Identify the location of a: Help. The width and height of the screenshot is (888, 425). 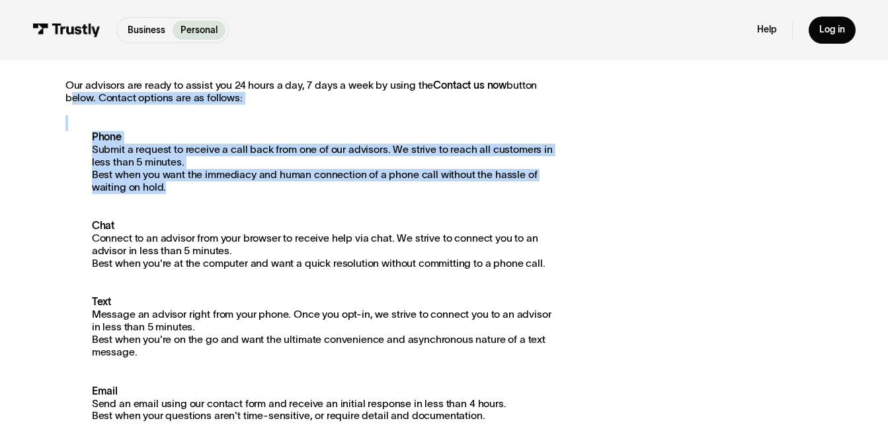
(767, 30).